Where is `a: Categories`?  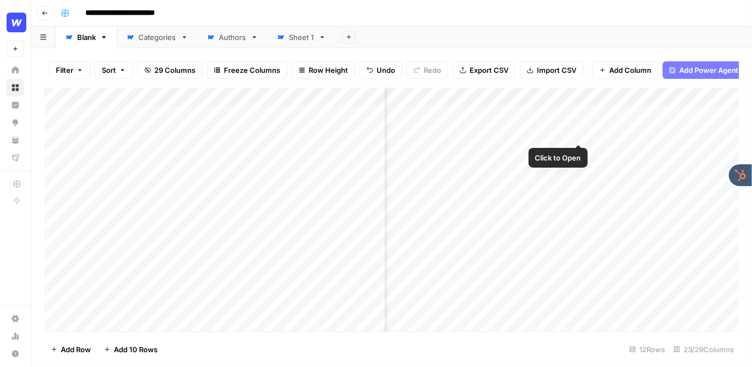
a: Categories is located at coordinates (157, 37).